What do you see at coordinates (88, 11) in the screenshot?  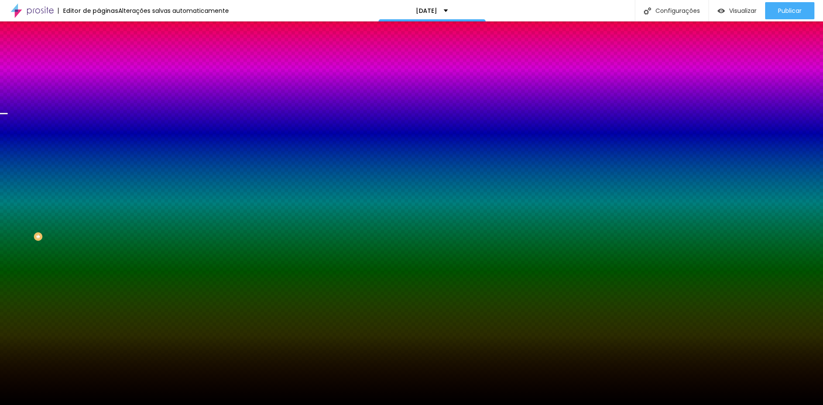 I see `div: Editor de páginas` at bounding box center [88, 11].